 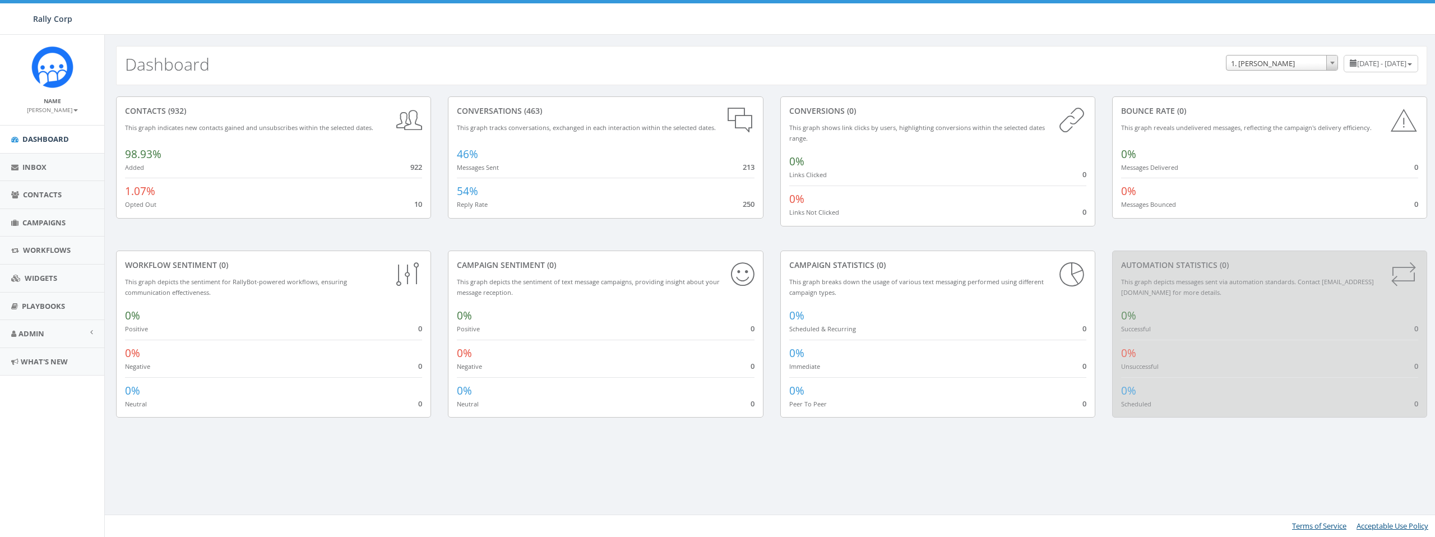 What do you see at coordinates (1270, 111) in the screenshot?
I see `div: Bounce Rate` at bounding box center [1270, 111].